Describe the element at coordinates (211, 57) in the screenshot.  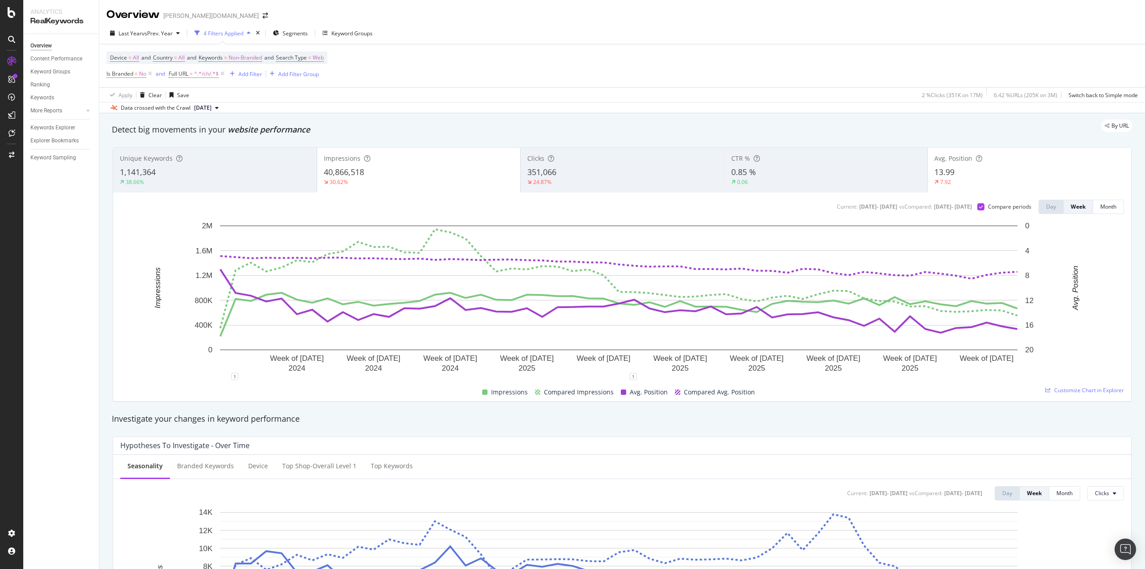
I see `span: Keywords` at that location.